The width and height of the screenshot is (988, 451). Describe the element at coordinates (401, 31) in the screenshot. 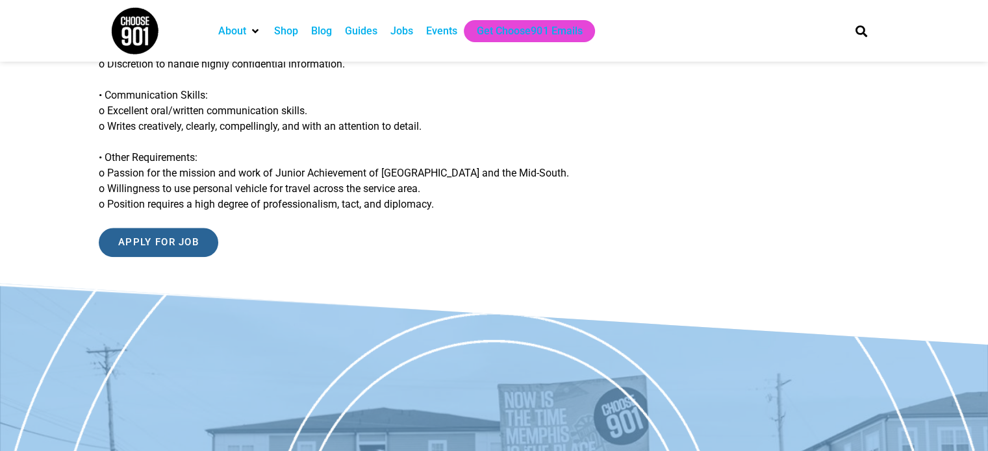

I see `a: Jobs` at that location.